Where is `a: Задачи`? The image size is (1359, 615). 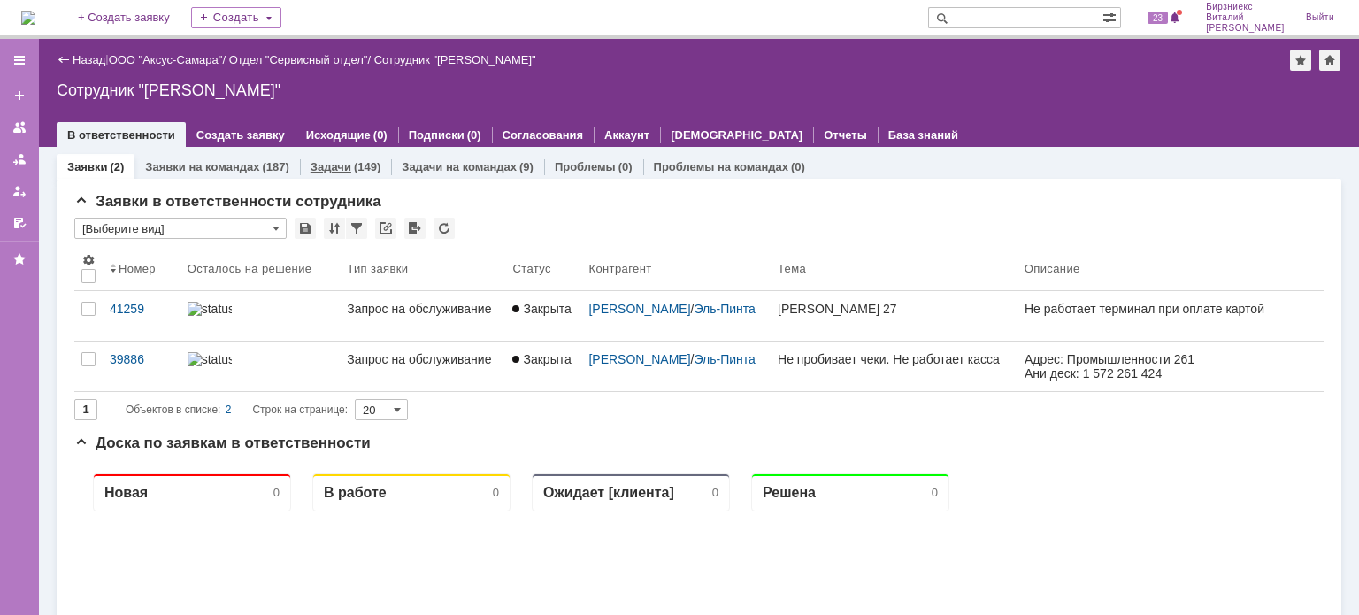 a: Задачи is located at coordinates (331, 166).